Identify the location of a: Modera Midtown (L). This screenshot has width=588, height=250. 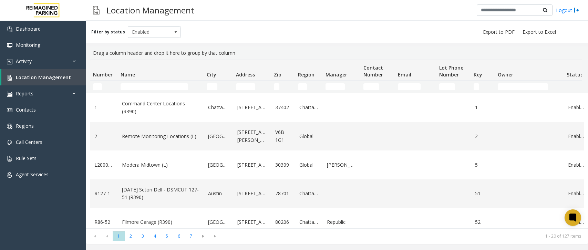
(161, 165).